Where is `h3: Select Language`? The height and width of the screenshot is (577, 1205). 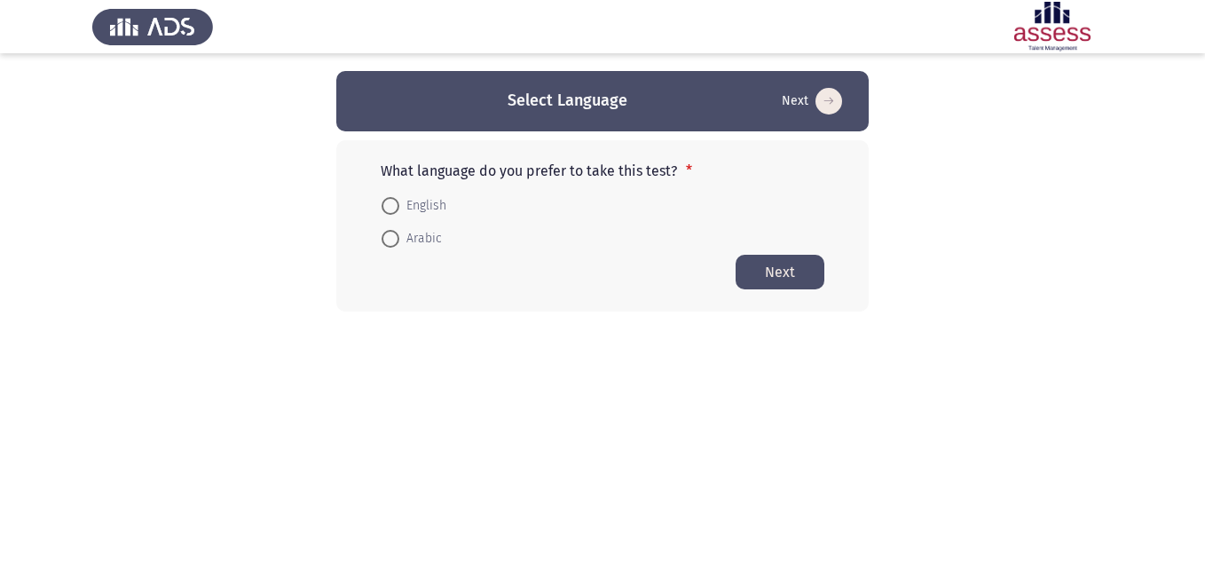 h3: Select Language is located at coordinates (567, 100).